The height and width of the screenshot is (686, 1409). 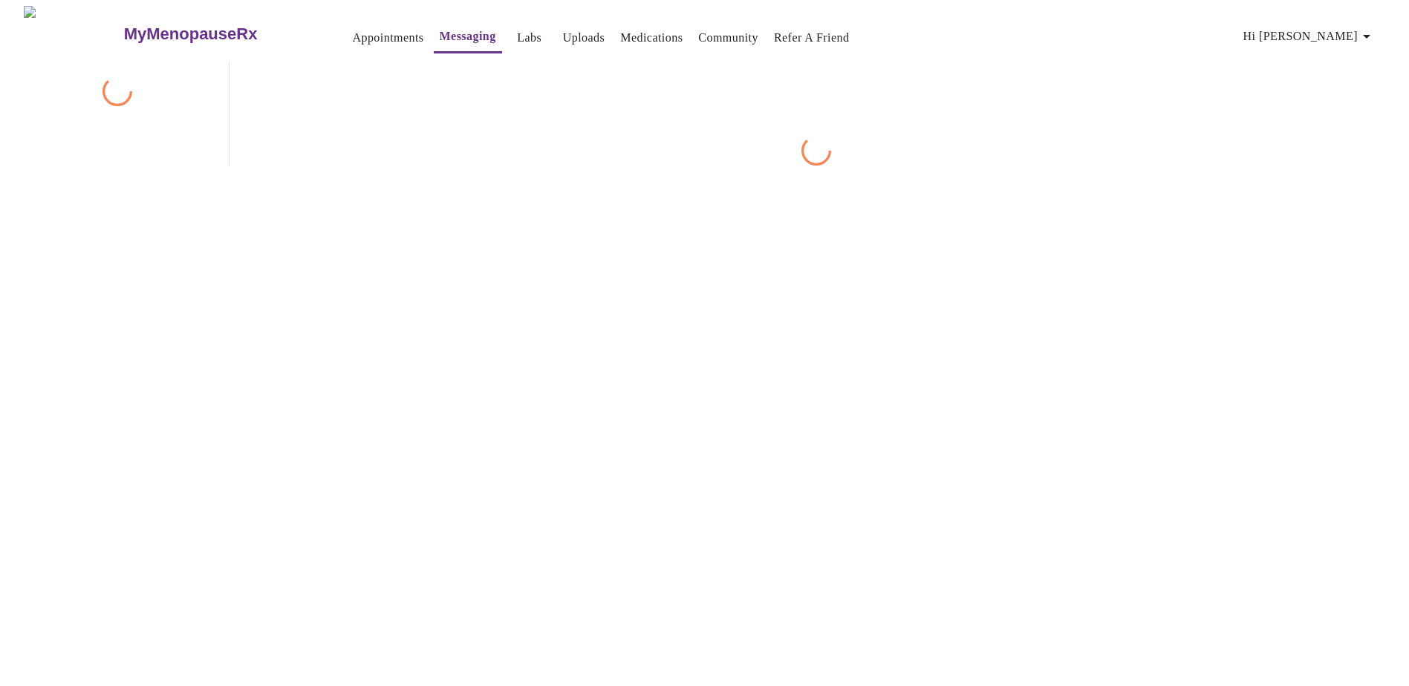 I want to click on a: Messaging, so click(x=468, y=36).